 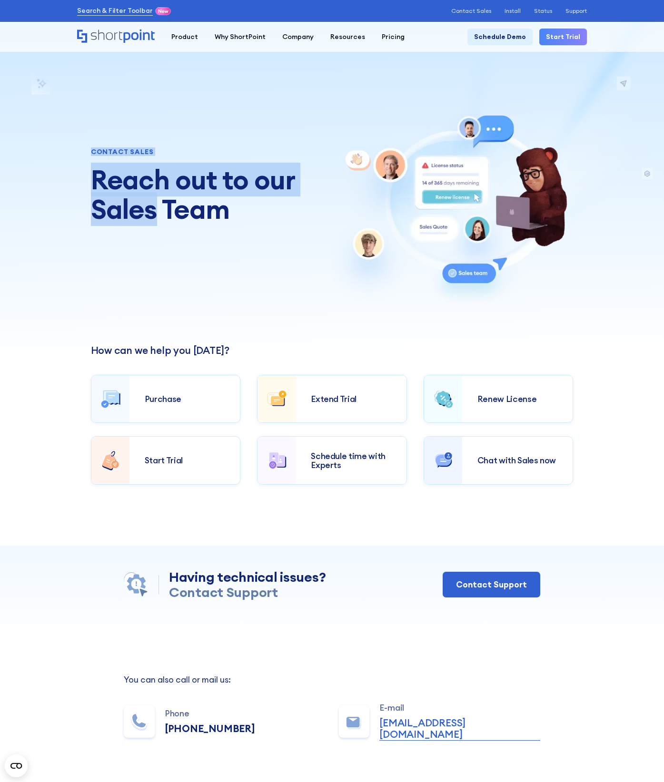 I want to click on div: Product, so click(x=185, y=37).